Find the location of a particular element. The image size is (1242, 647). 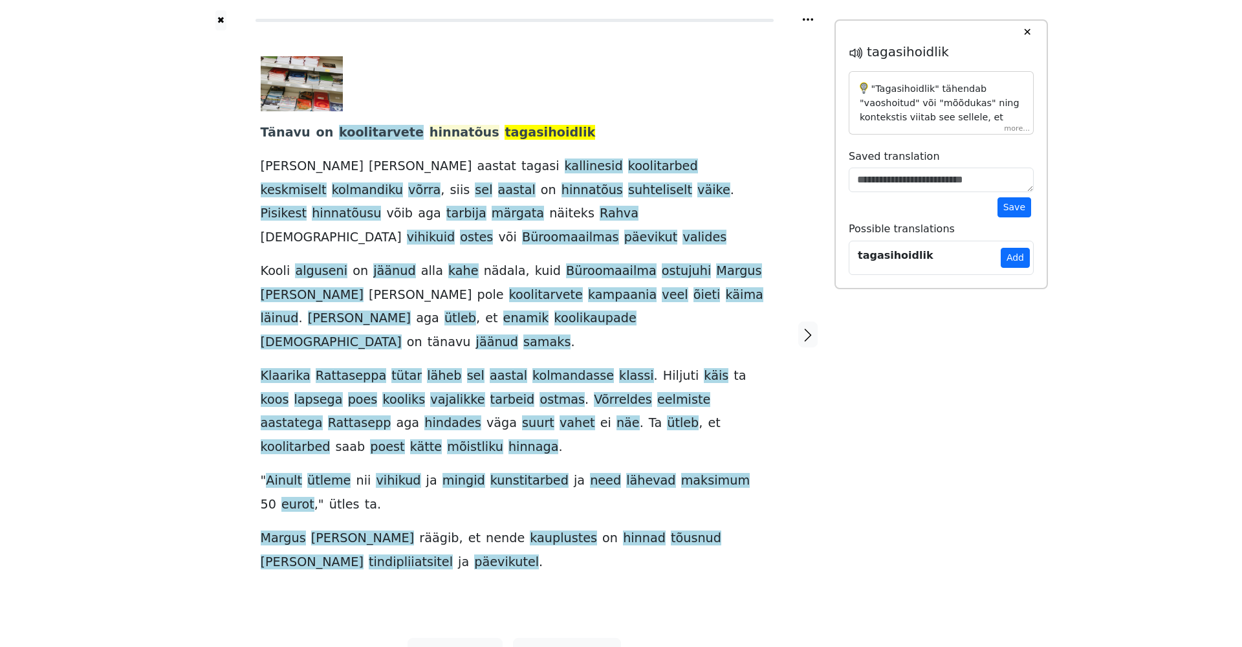

span: käima is located at coordinates (745, 295).